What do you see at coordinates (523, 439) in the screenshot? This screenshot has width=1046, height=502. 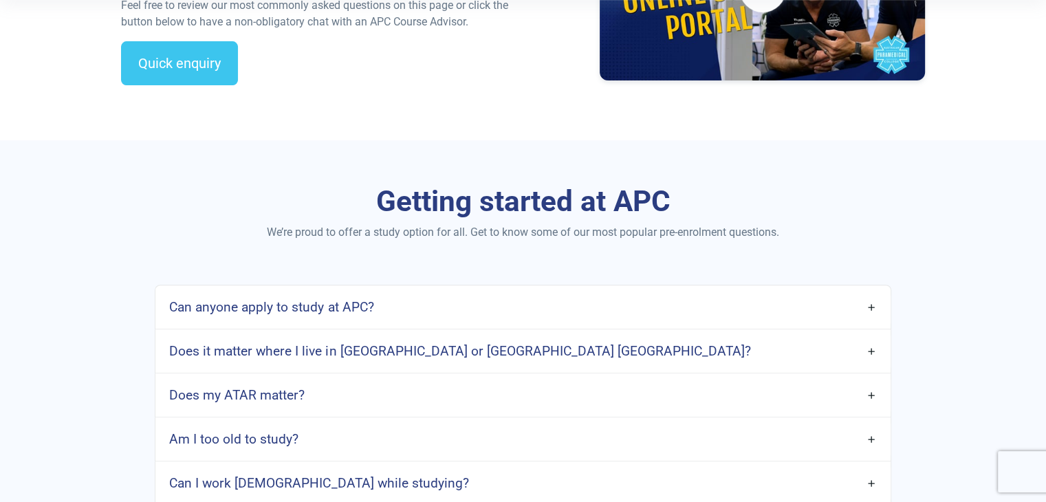 I see `a: Am I too old to study?` at bounding box center [523, 439].